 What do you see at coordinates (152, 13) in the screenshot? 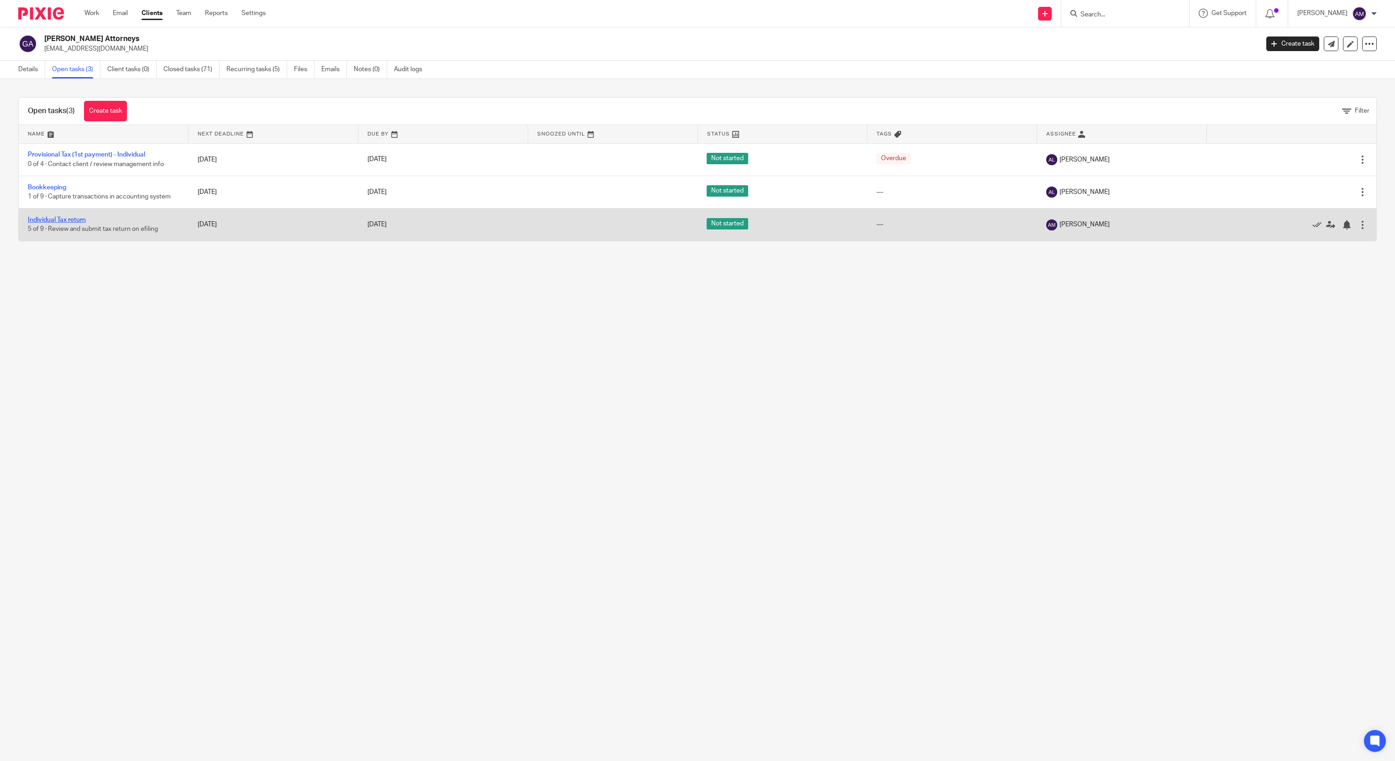
I see `a: Clients` at bounding box center [152, 13].